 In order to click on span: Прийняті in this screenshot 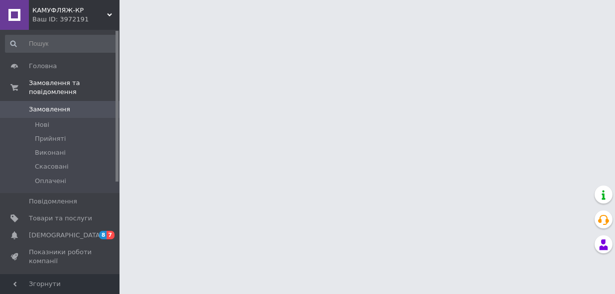, I will do `click(50, 139)`.